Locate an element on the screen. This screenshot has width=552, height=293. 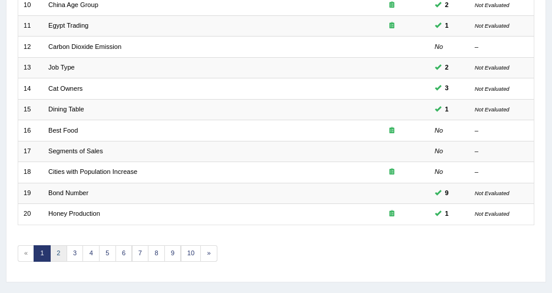
a: 4 is located at coordinates (91, 253).